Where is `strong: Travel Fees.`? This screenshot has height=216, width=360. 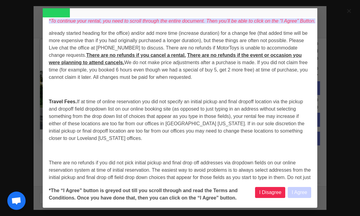 strong: Travel Fees. is located at coordinates (63, 101).